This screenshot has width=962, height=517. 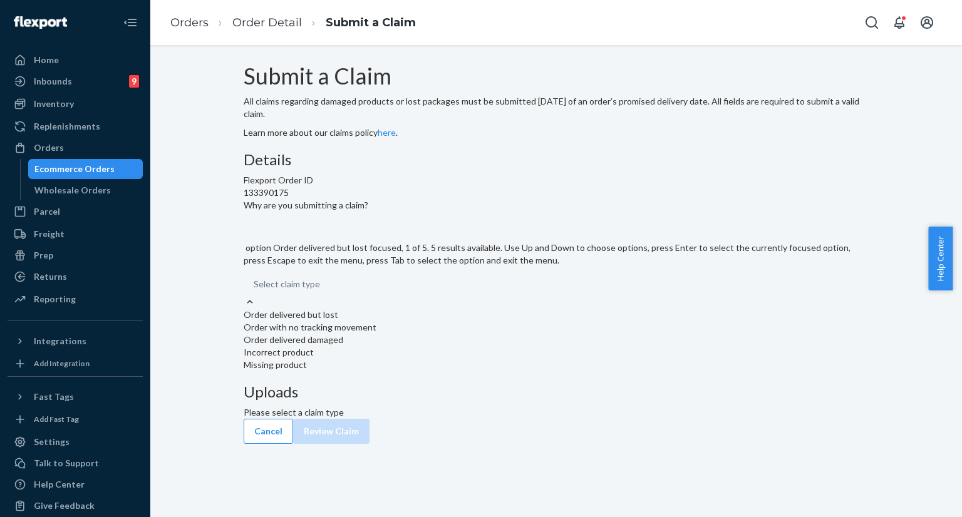 I want to click on a: Inbounds9, so click(x=75, y=81).